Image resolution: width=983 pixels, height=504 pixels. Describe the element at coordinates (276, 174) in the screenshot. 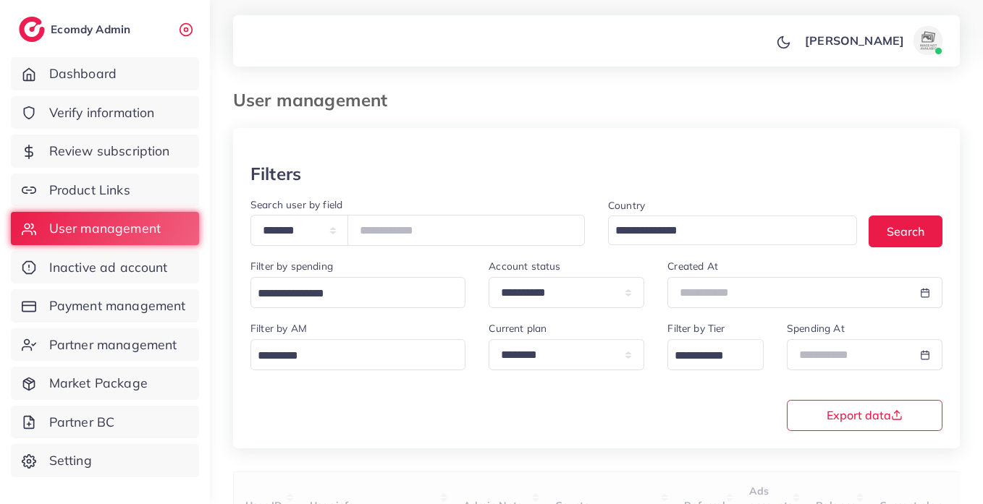

I see `h3: Filters` at that location.